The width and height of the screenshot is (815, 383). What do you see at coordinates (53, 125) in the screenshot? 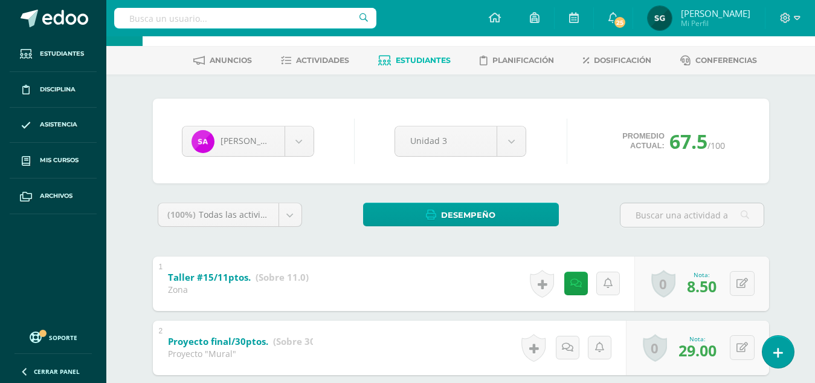
I see `a: Asistencia` at bounding box center [53, 125].